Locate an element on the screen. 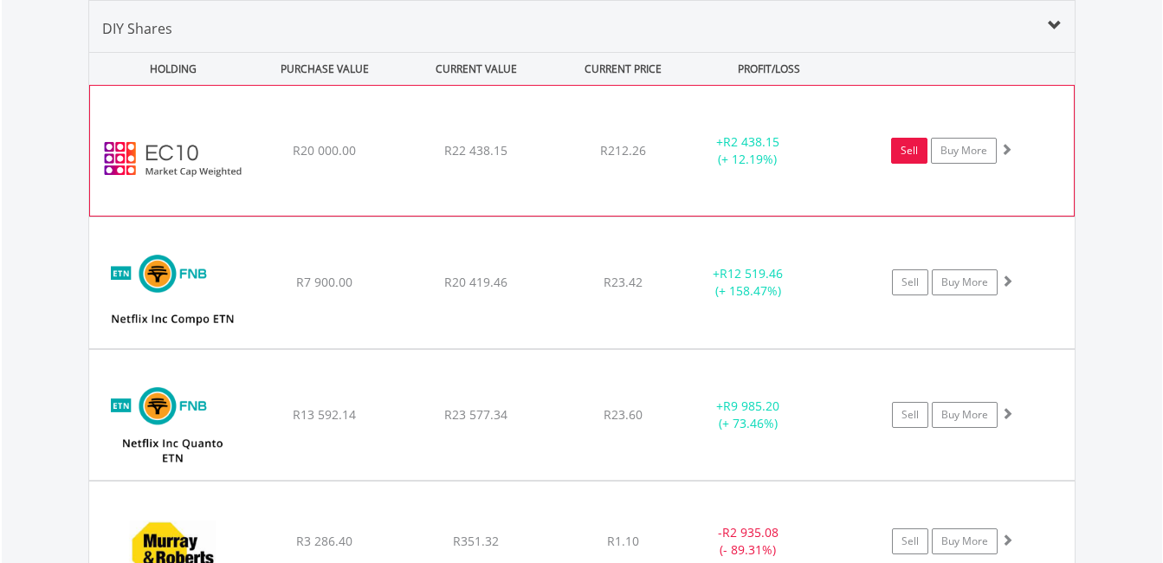  span: R23 577.34 is located at coordinates (476, 414).